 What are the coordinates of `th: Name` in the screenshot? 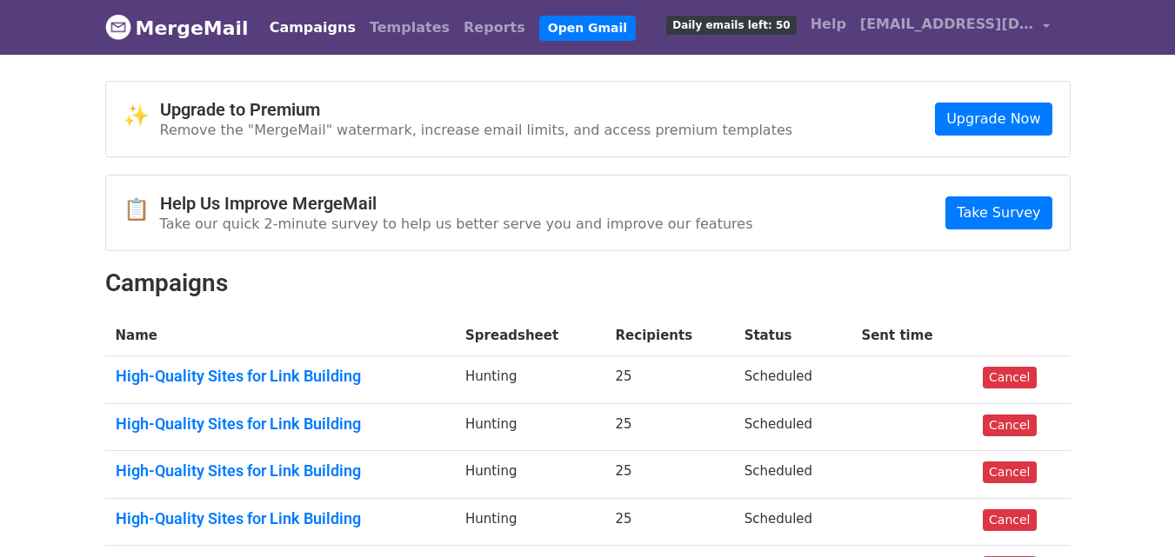 It's located at (280, 336).